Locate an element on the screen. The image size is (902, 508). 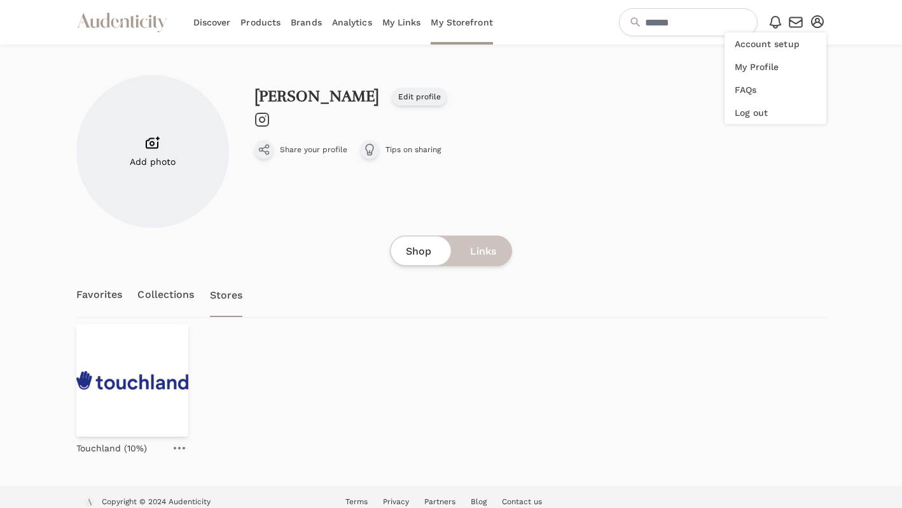
a: Stores is located at coordinates (226, 295).